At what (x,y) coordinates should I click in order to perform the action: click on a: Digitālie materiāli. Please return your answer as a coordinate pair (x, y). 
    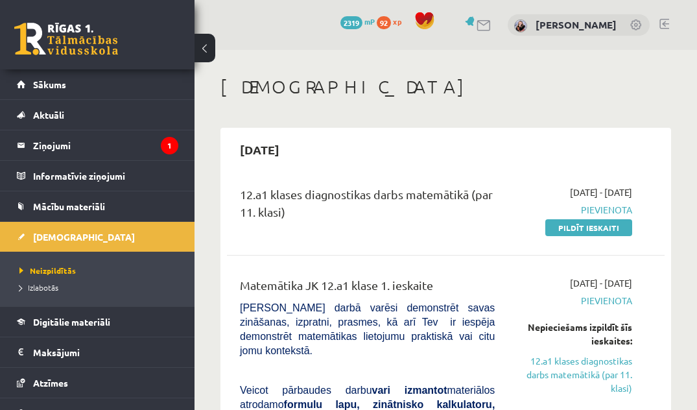
    Looking at the image, I should click on (97, 322).